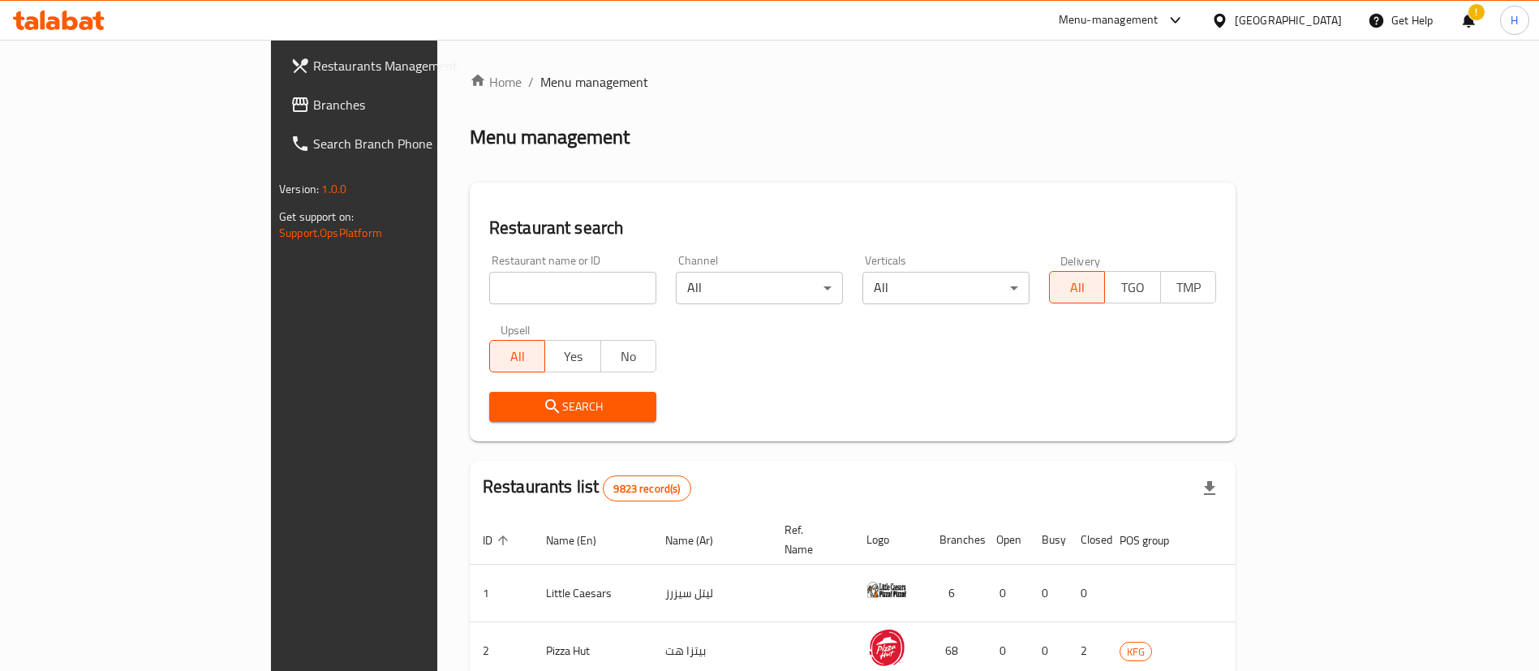 Image resolution: width=1539 pixels, height=671 pixels. Describe the element at coordinates (573, 407) in the screenshot. I see `button: Search` at that location.